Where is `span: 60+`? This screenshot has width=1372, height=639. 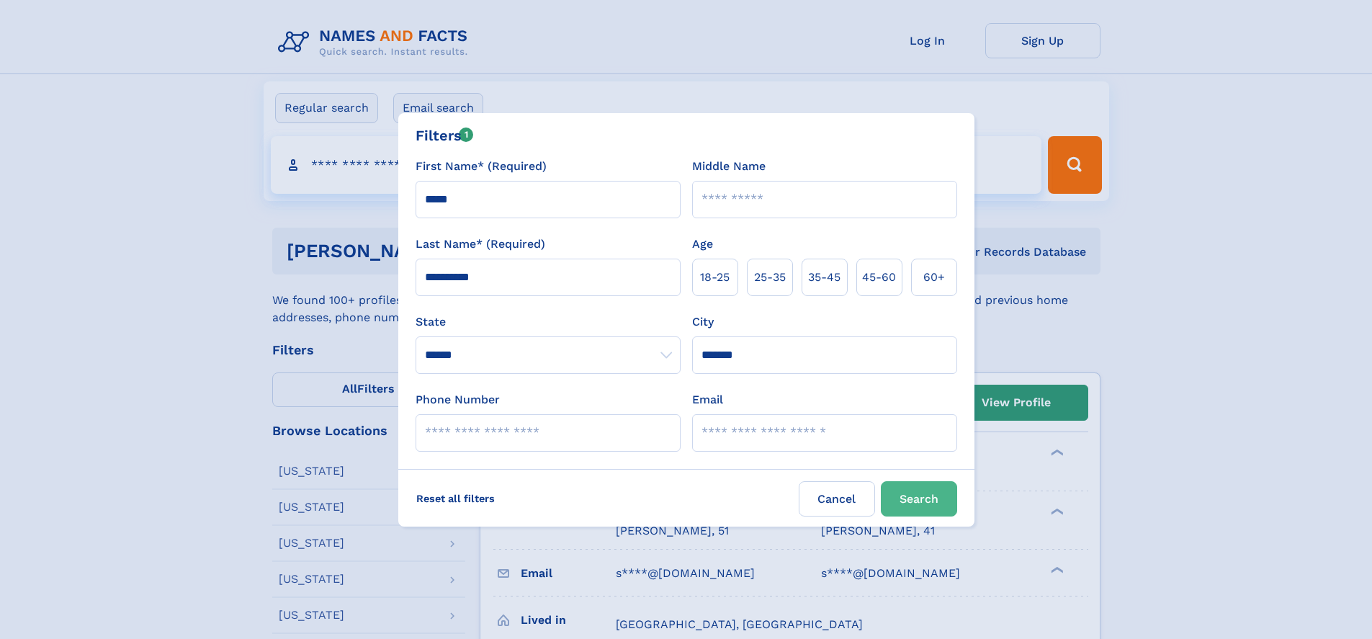
span: 60+ is located at coordinates (934, 277).